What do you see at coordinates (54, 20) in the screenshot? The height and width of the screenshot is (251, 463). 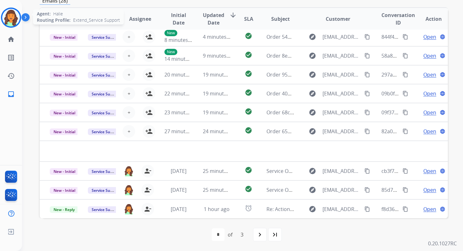 I see `span: Routing Profile:` at bounding box center [54, 20].